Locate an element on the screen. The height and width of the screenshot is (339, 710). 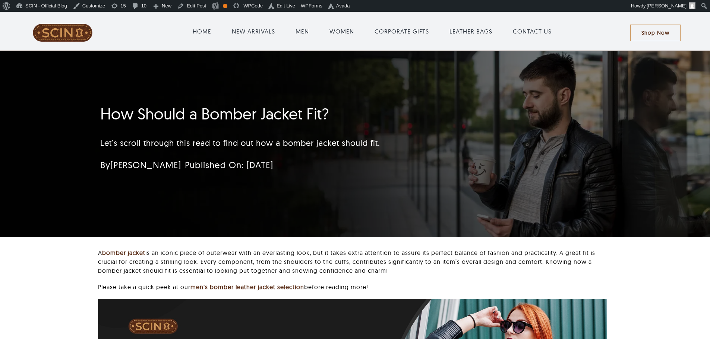
a: CONTACT US is located at coordinates (532, 31).